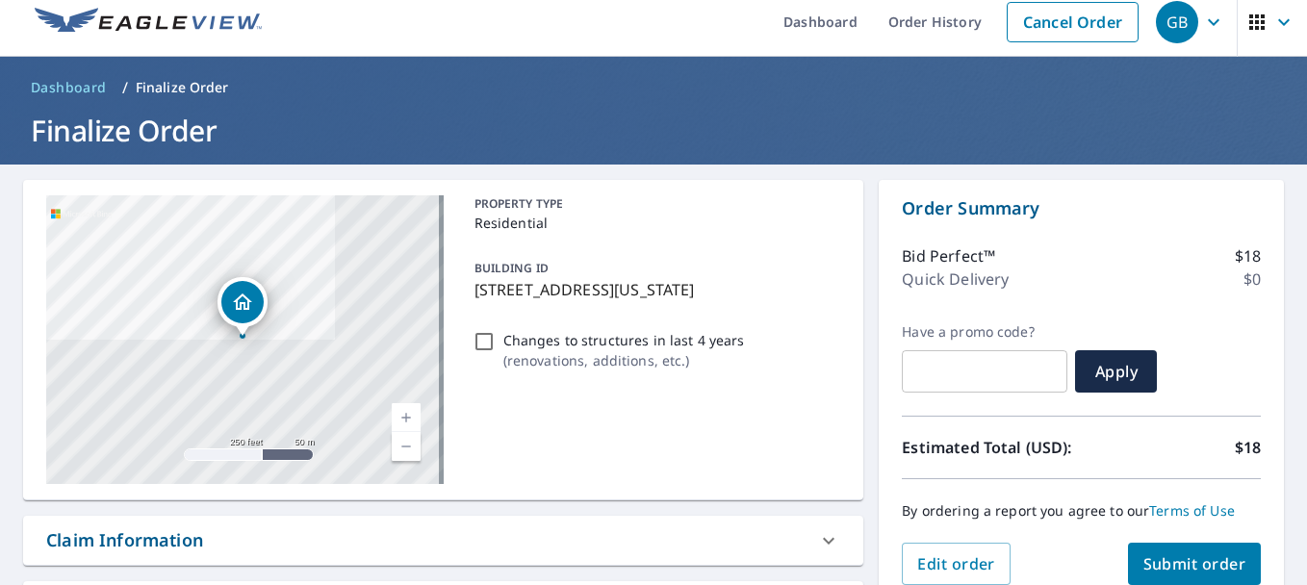 The width and height of the screenshot is (1307, 585). Describe the element at coordinates (68, 88) in the screenshot. I see `span: Dashboard` at that location.